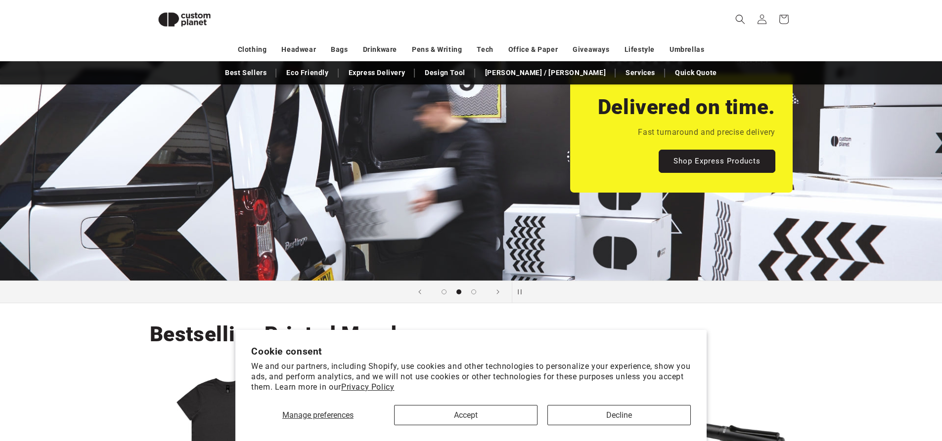 The height and width of the screenshot is (441, 942). What do you see at coordinates (706, 132) in the screenshot?
I see `p: Fast turnaround and precise delivery` at bounding box center [706, 132].